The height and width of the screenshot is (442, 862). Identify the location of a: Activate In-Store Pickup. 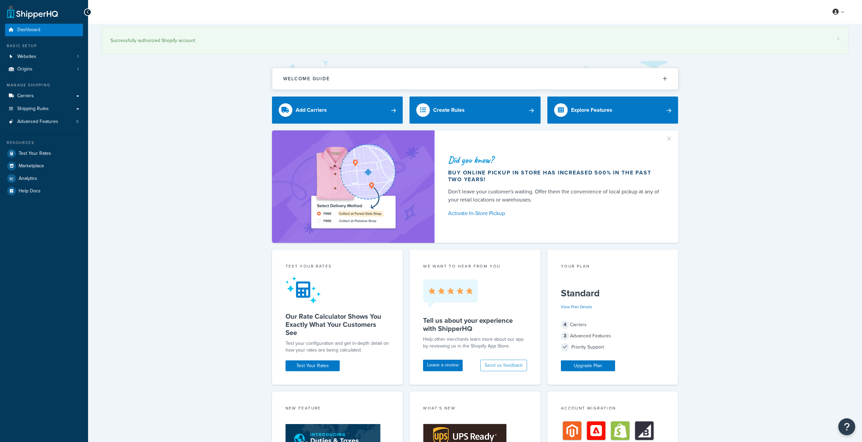
(555, 213).